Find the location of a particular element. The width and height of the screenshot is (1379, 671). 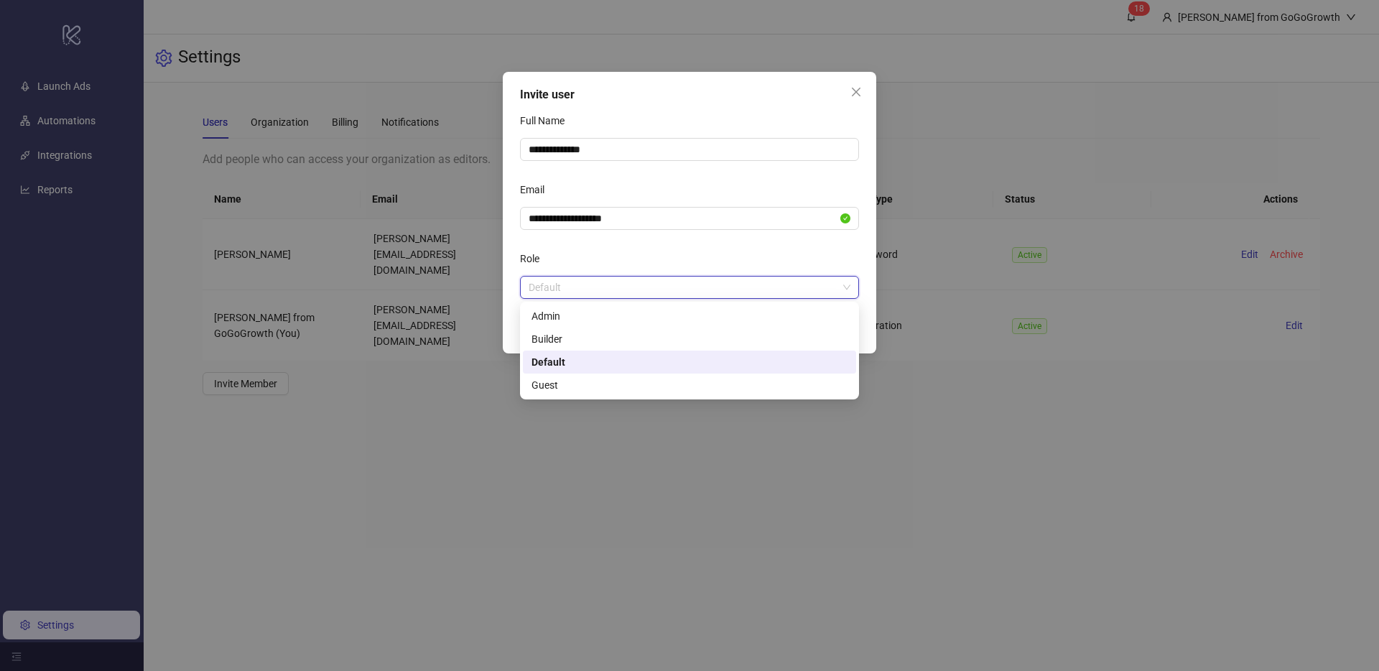

label: Full Name is located at coordinates (547, 121).